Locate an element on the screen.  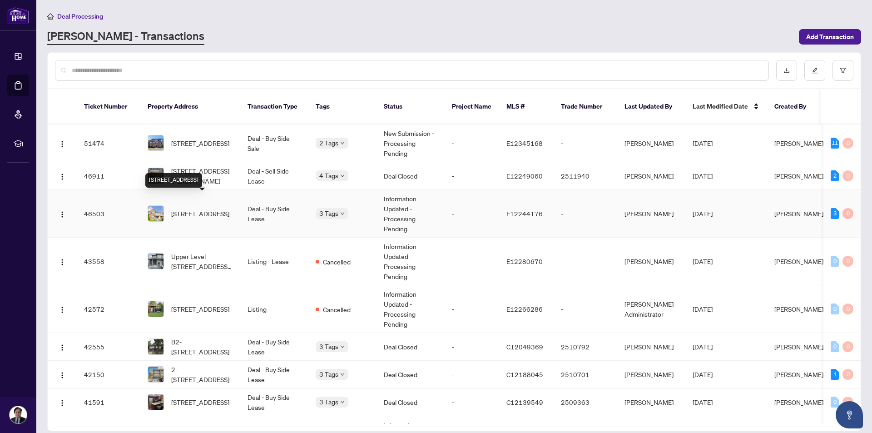
th: Transaction Type is located at coordinates (274, 107).